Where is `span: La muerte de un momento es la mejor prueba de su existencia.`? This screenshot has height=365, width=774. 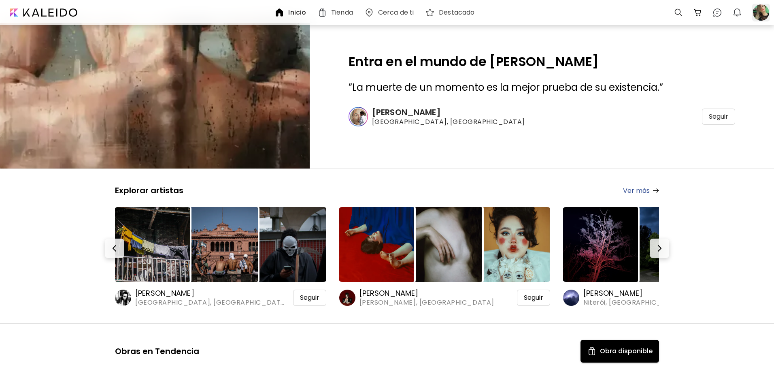
span: La muerte de un momento es la mejor prueba de su existencia. is located at coordinates (506, 87).